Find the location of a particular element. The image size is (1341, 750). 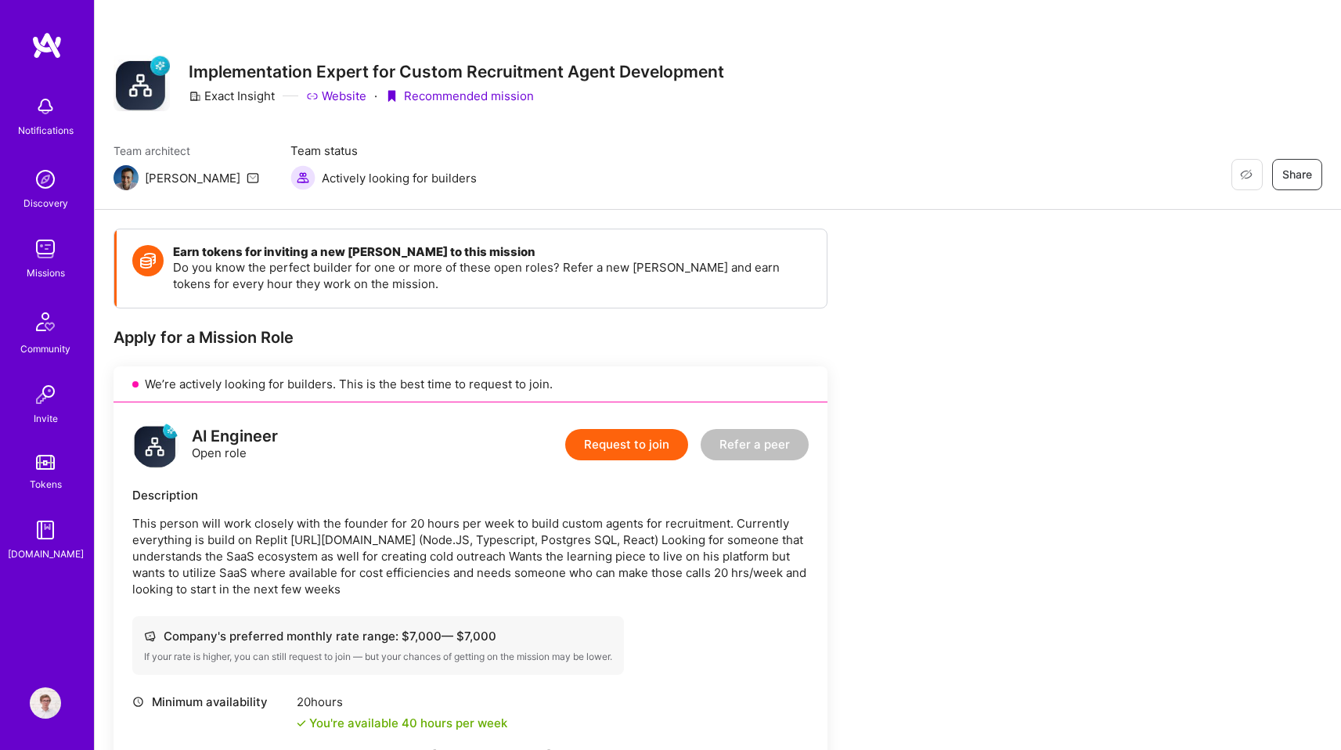

span: Actively looking for builders is located at coordinates (399, 178).